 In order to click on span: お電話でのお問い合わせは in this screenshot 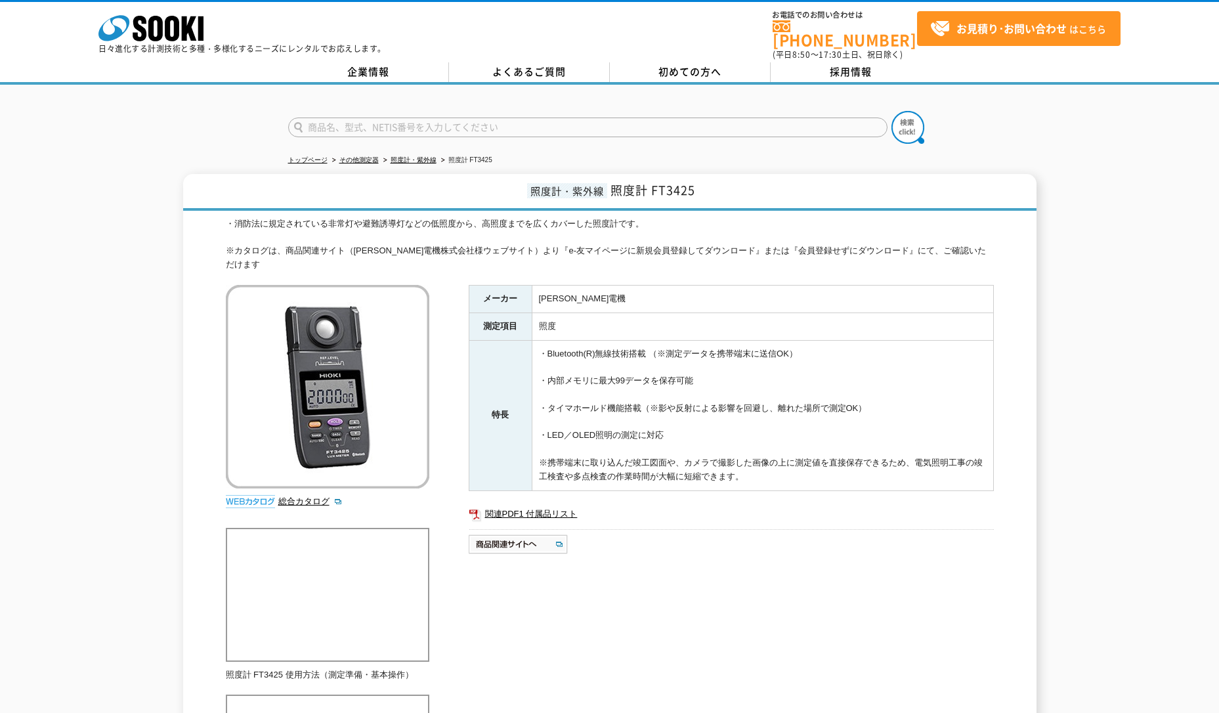, I will do `click(845, 15)`.